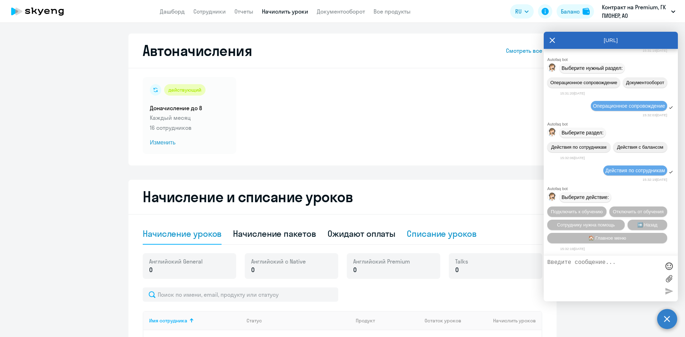 The image size is (685, 337). Describe the element at coordinates (278, 262) in the screenshot. I see `span: Английский с Native` at that location.